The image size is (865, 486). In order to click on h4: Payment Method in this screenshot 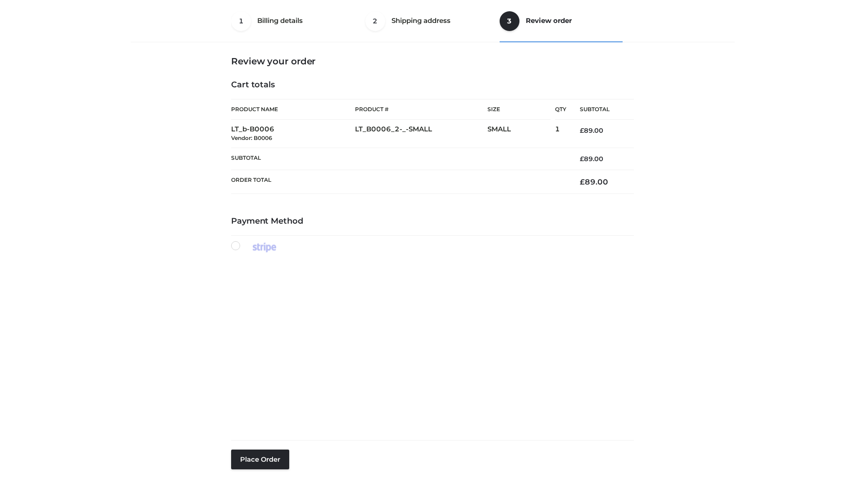, I will do `click(432, 222)`.